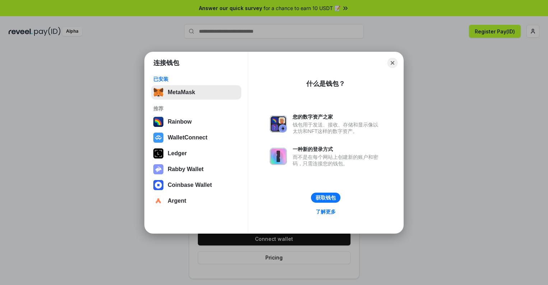 The image size is (548, 285). I want to click on div: Ledger, so click(177, 153).